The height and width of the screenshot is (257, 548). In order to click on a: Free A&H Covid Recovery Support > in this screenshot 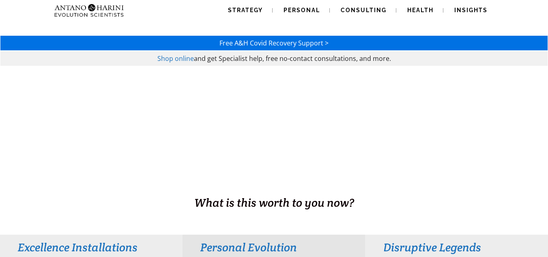, I will do `click(274, 43)`.